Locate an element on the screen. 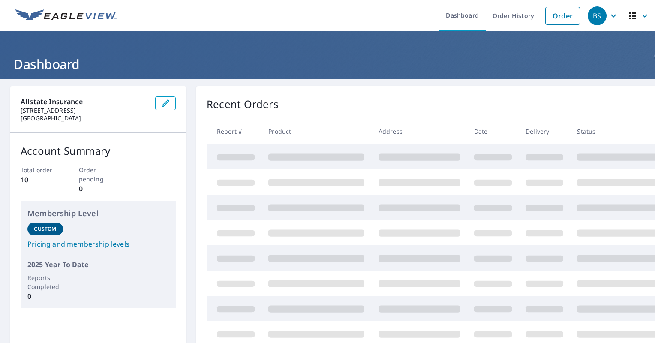 This screenshot has width=655, height=343. p: Membership Level is located at coordinates (98, 213).